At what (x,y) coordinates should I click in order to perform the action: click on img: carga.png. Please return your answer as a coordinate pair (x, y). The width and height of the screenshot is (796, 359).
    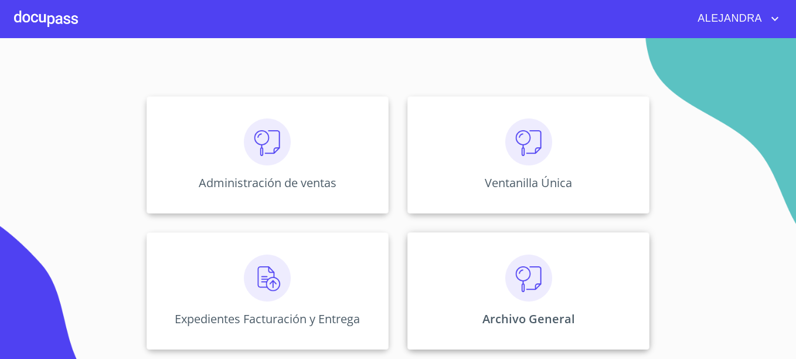
    Looking at the image, I should click on (267, 278).